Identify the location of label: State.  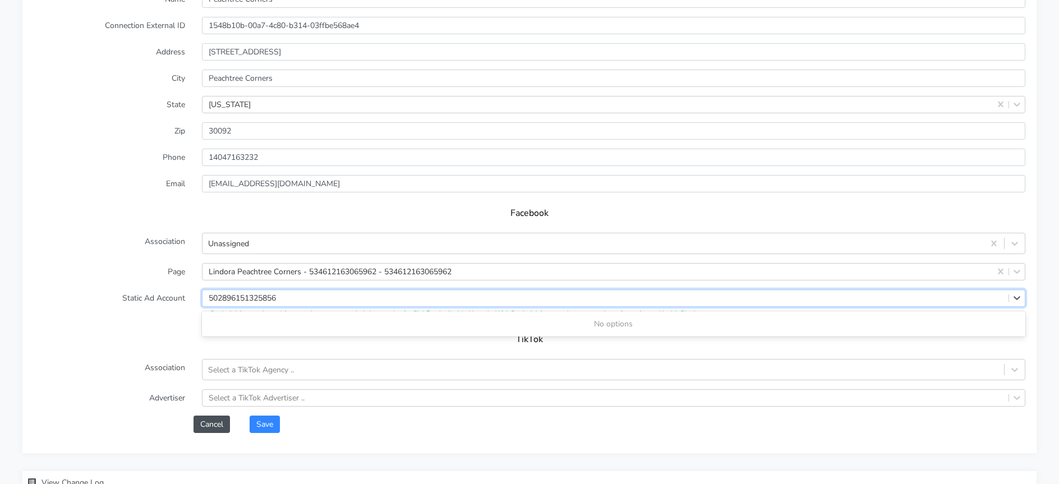
(109, 104).